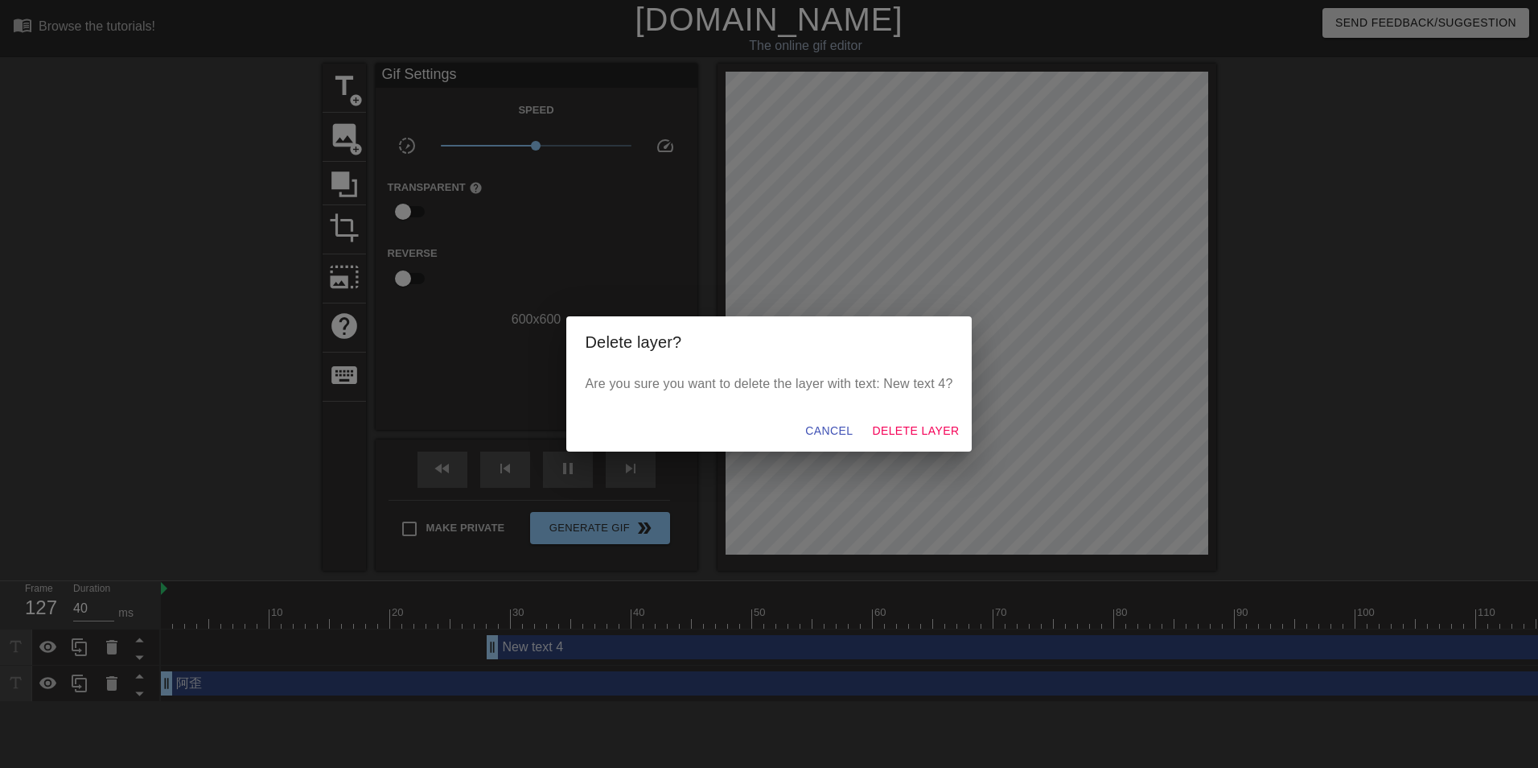  Describe the element at coordinates (829, 430) in the screenshot. I see `span: Cancel` at that location.